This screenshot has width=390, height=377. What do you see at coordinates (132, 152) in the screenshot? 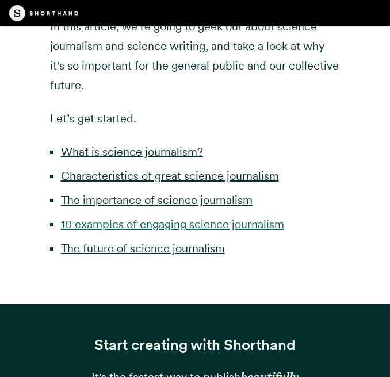
I see `a: What is science journalism?` at bounding box center [132, 152].